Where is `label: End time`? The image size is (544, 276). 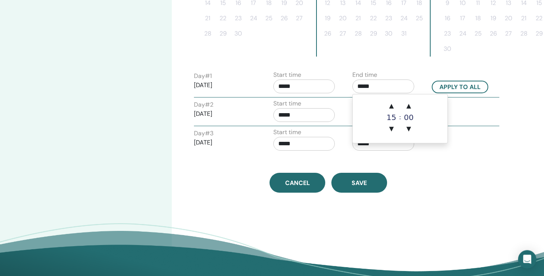 label: End time is located at coordinates (365, 75).